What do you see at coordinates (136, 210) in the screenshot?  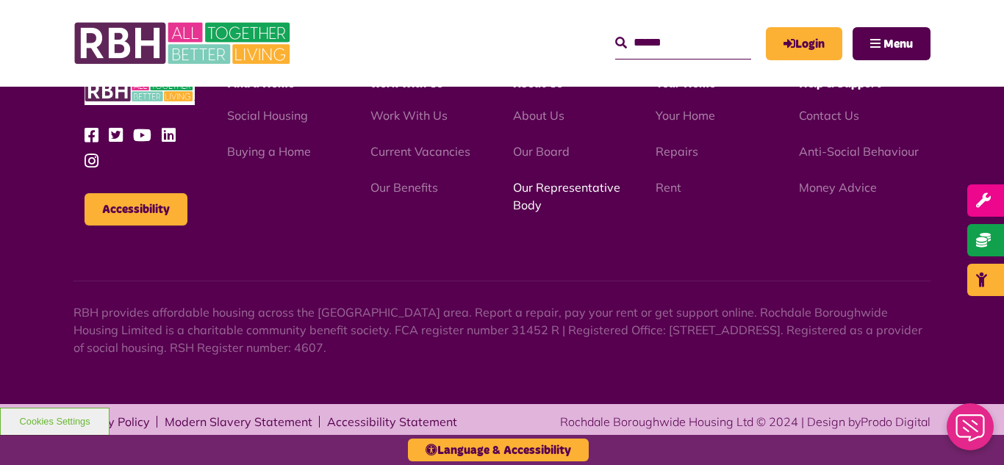 I see `button: Accessibility` at bounding box center [136, 210].